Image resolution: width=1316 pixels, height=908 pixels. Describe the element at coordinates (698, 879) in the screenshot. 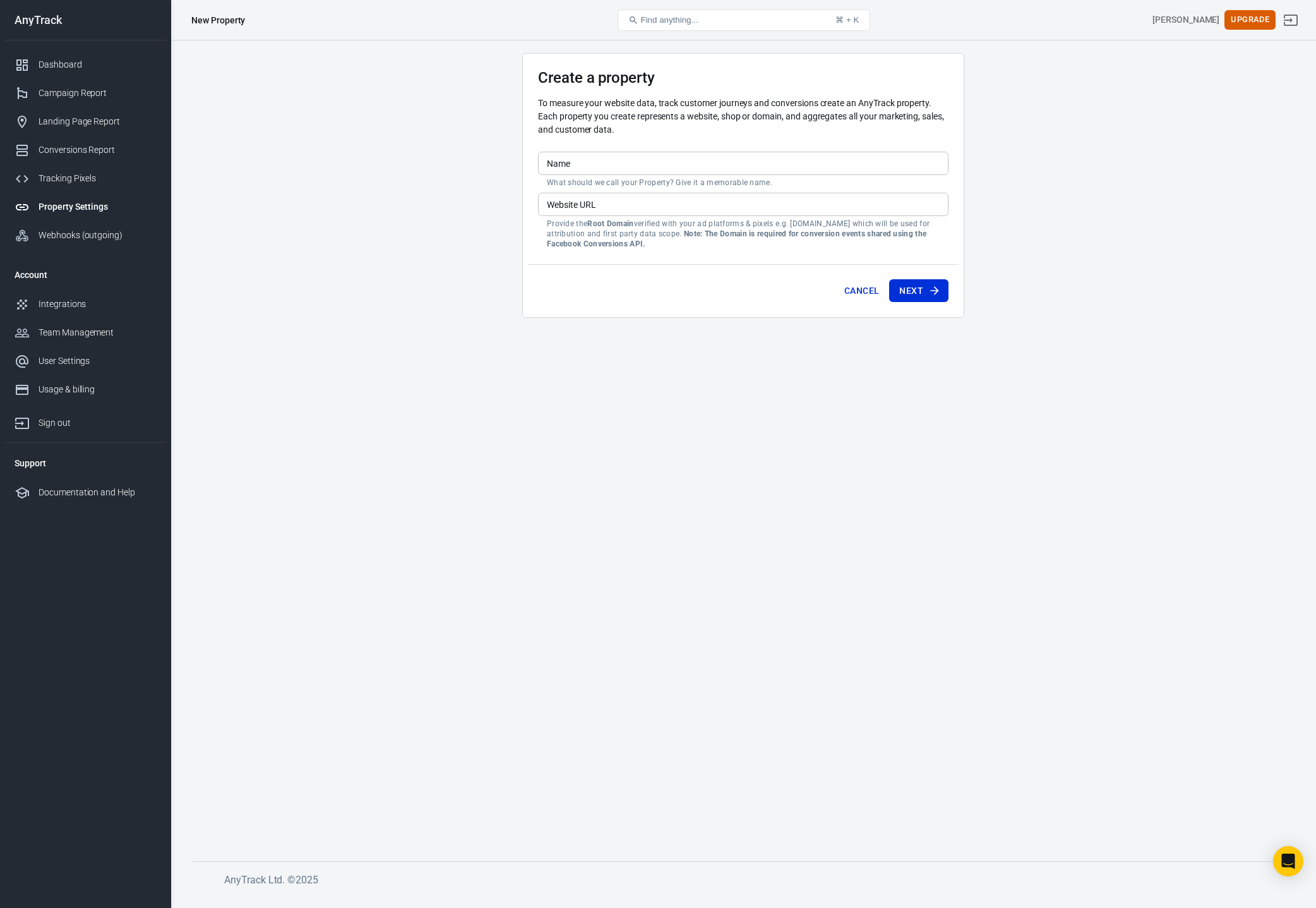

I see `h6: AnyTrack Ltd. © 2025` at that location.